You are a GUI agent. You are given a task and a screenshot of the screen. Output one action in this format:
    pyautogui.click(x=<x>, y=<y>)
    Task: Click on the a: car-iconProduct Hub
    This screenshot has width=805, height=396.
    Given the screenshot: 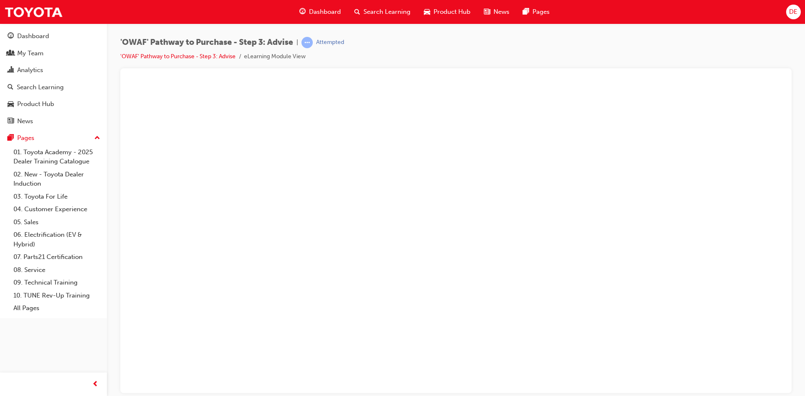 What is the action you would take?
    pyautogui.click(x=447, y=12)
    